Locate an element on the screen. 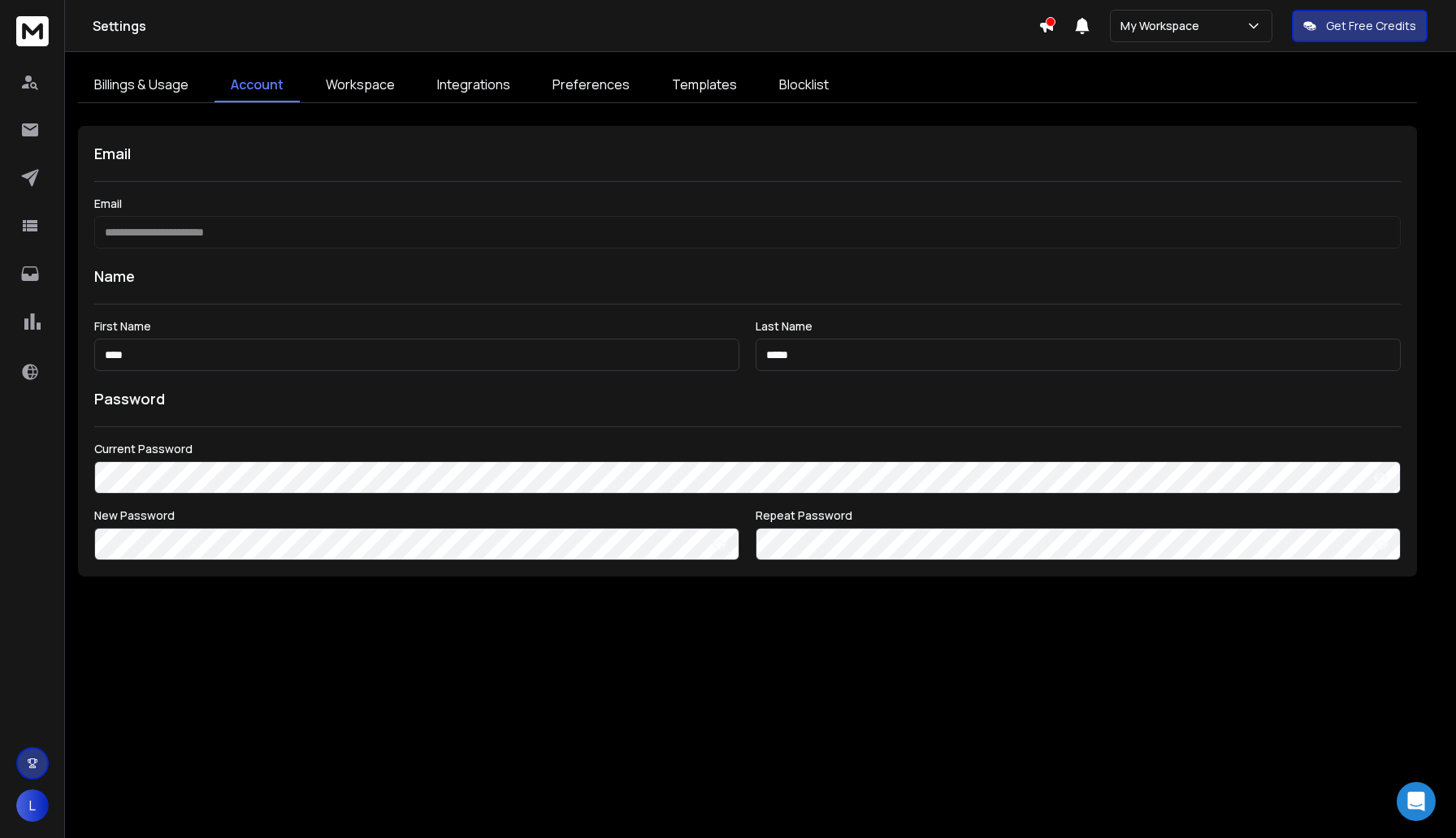 This screenshot has width=1456, height=838. a: Preferences is located at coordinates (590, 85).